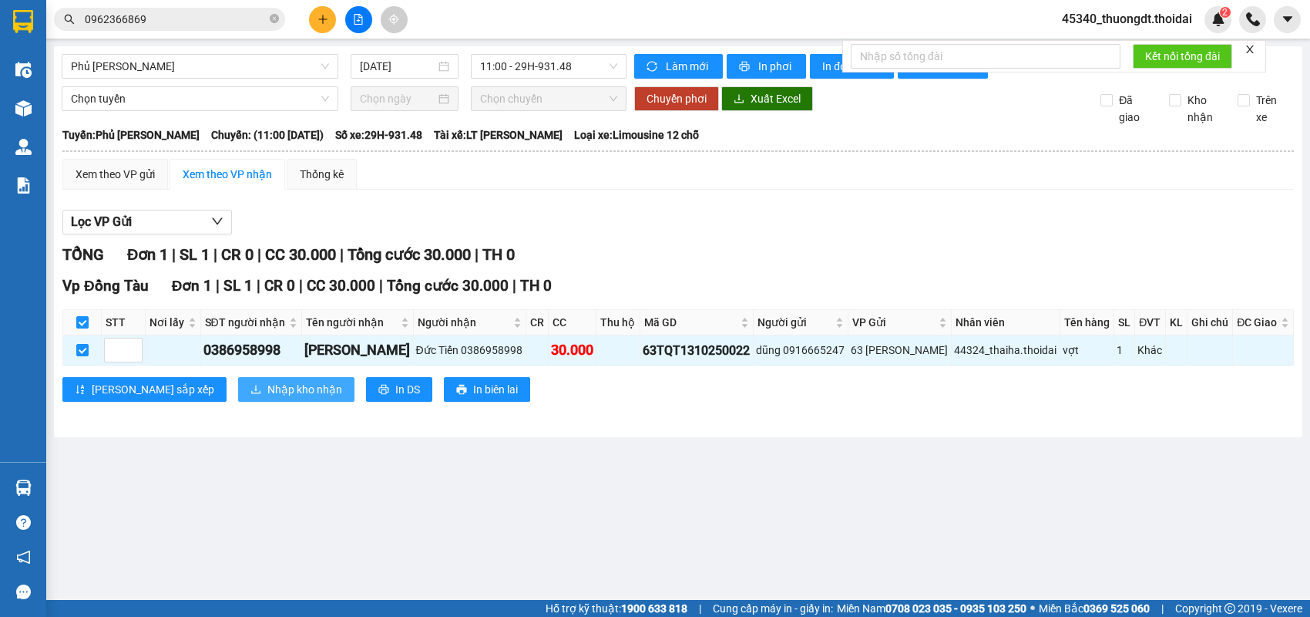  What do you see at coordinates (801, 350) in the screenshot?
I see `div: dũng 0916665247` at bounding box center [801, 350].